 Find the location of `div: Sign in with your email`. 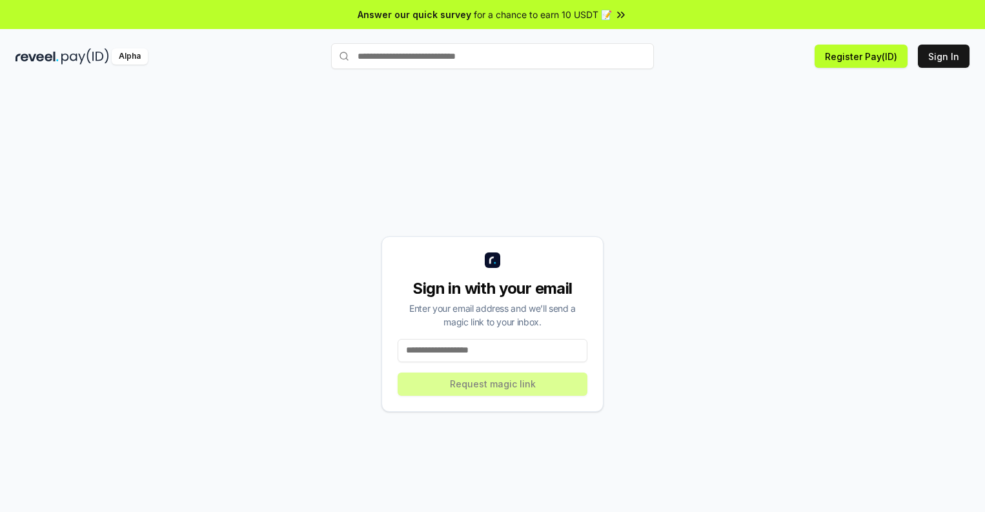

div: Sign in with your email is located at coordinates (492, 288).